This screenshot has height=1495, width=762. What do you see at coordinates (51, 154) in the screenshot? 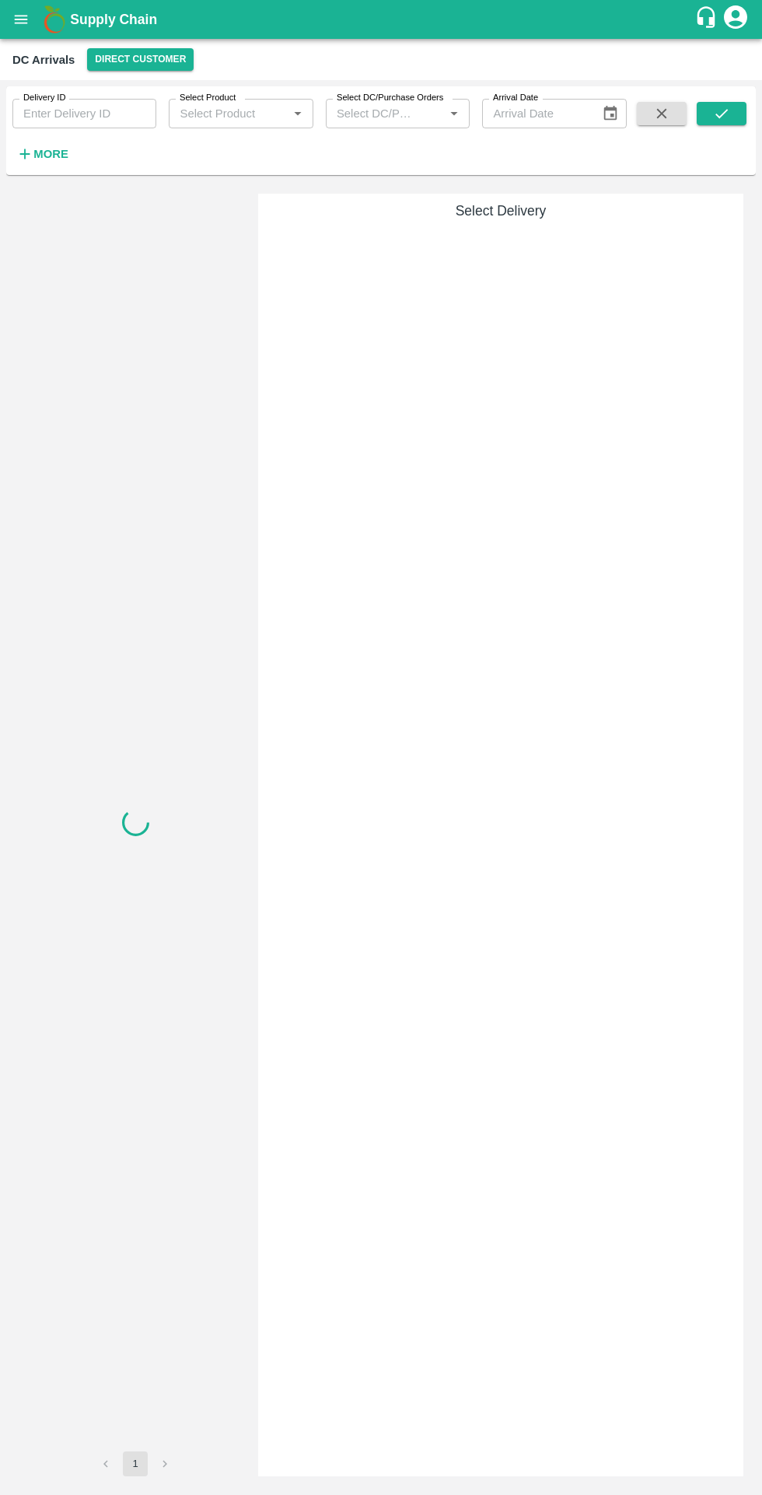
I see `strong: More` at bounding box center [51, 154].